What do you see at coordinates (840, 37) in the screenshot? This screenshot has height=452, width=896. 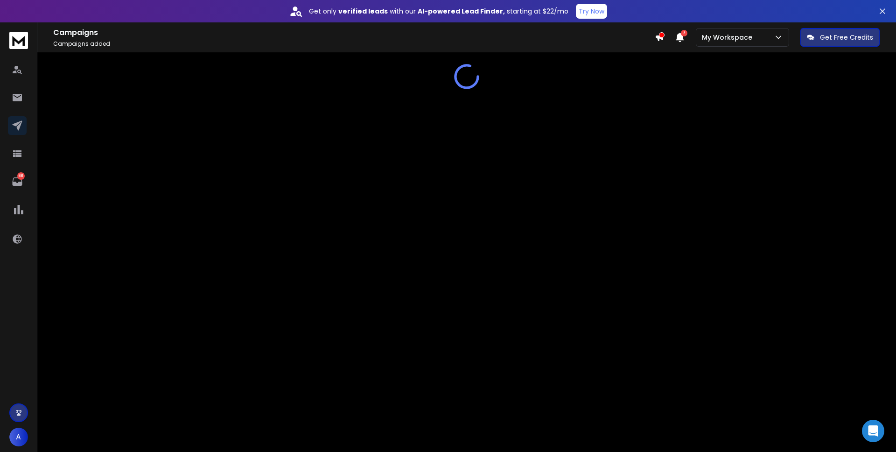 I see `button: Get Free Credits` at bounding box center [840, 37].